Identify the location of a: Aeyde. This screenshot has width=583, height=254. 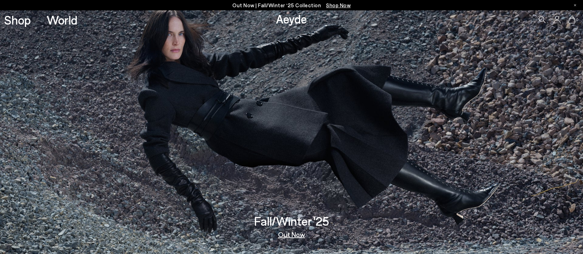
(291, 19).